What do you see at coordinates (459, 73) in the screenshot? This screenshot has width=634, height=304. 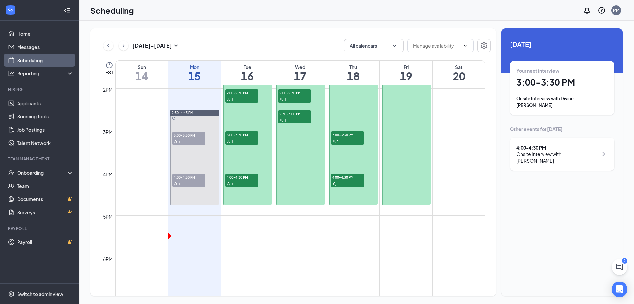 I see `a: September 20, 2025` at bounding box center [459, 73].